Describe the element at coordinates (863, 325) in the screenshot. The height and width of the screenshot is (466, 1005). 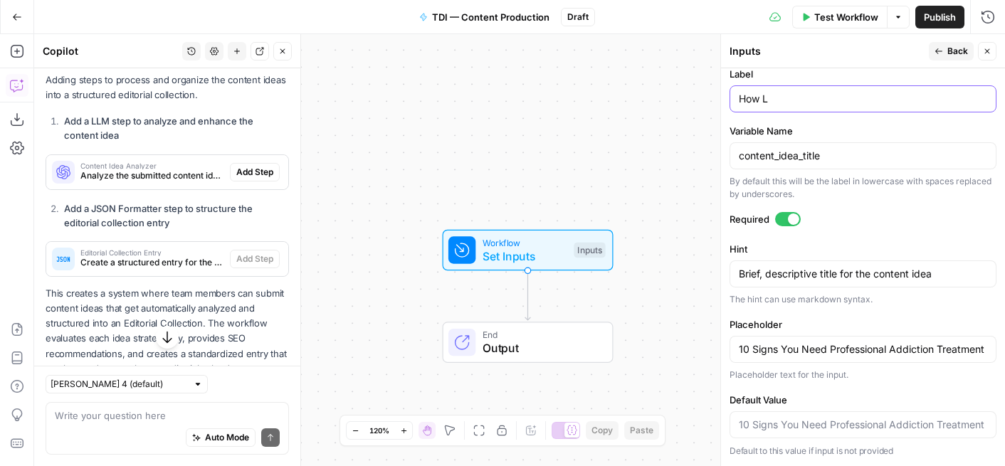
I see `label: Placeholder` at that location.